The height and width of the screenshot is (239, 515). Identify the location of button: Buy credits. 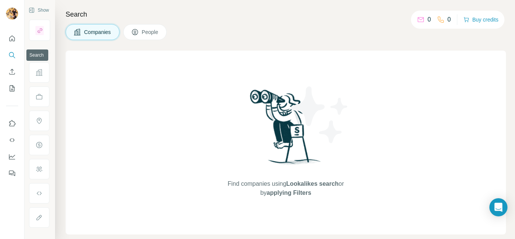
(481, 20).